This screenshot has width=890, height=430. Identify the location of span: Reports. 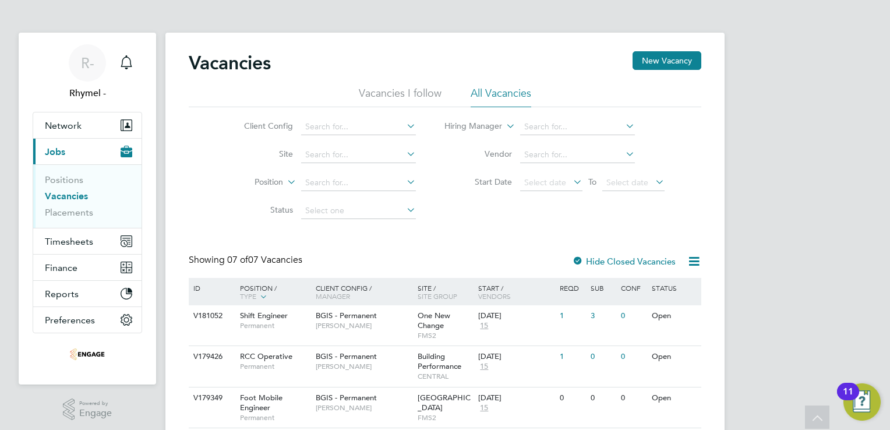
(62, 293).